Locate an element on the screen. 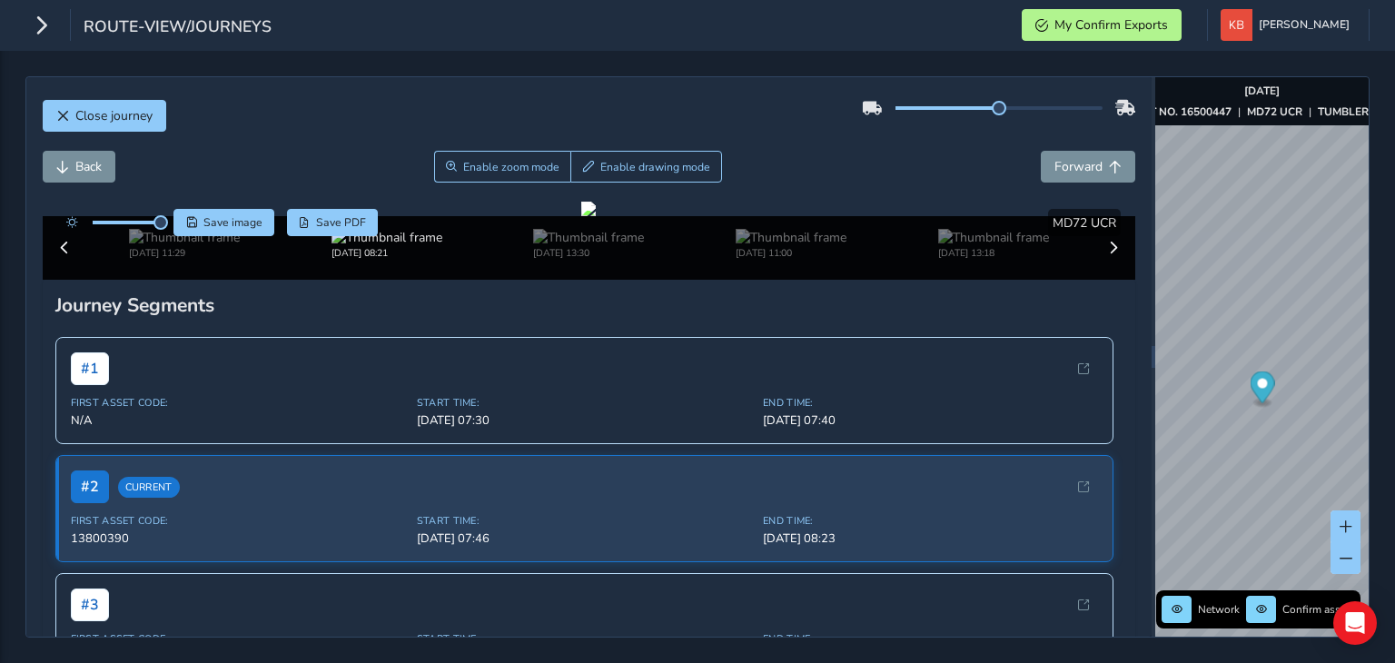 This screenshot has height=663, width=1395. button: Zoom is located at coordinates (502, 166).